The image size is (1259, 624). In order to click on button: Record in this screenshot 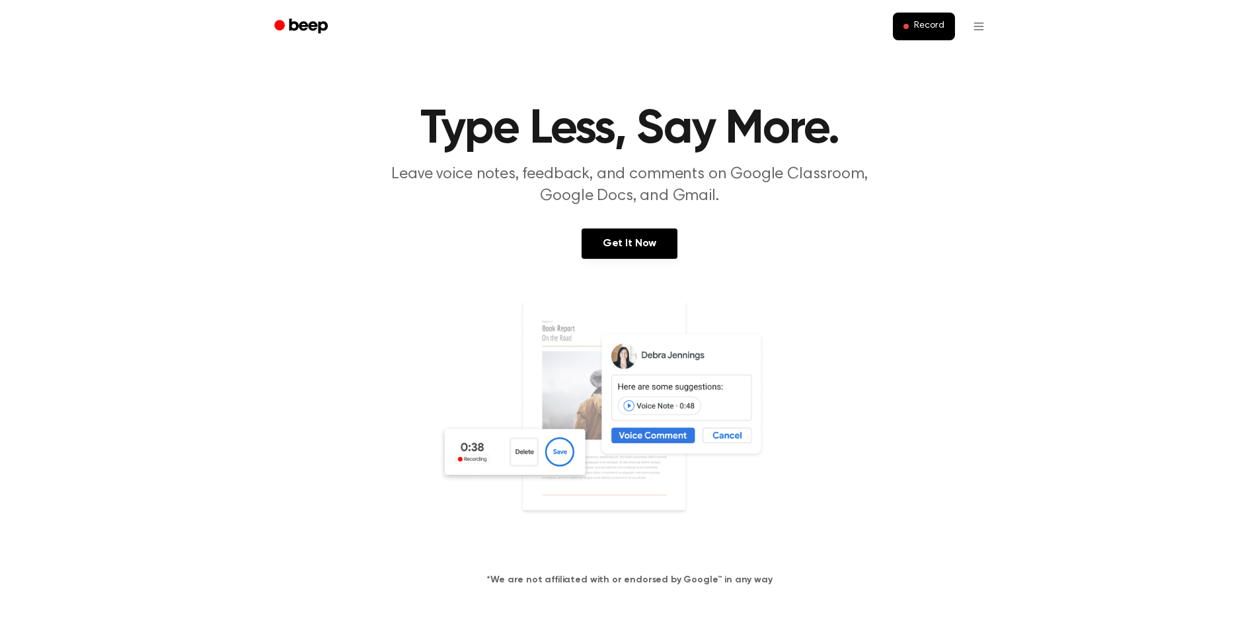, I will do `click(923, 26)`.